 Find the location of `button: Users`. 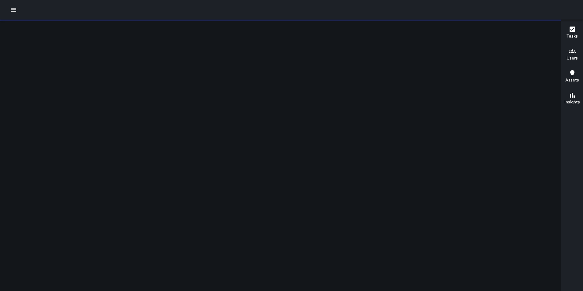

button: Users is located at coordinates (572, 55).